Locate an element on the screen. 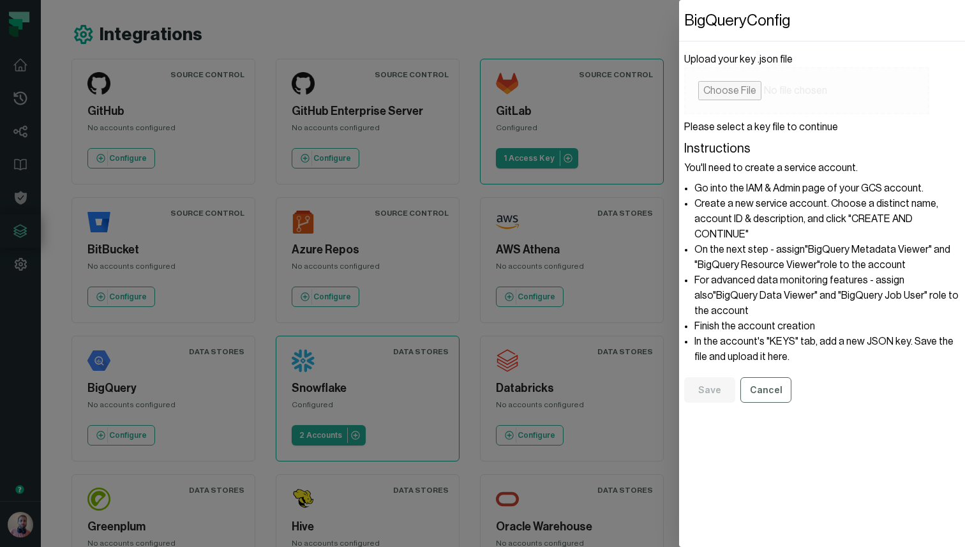  section: Please select a key file to continue is located at coordinates (822, 227).